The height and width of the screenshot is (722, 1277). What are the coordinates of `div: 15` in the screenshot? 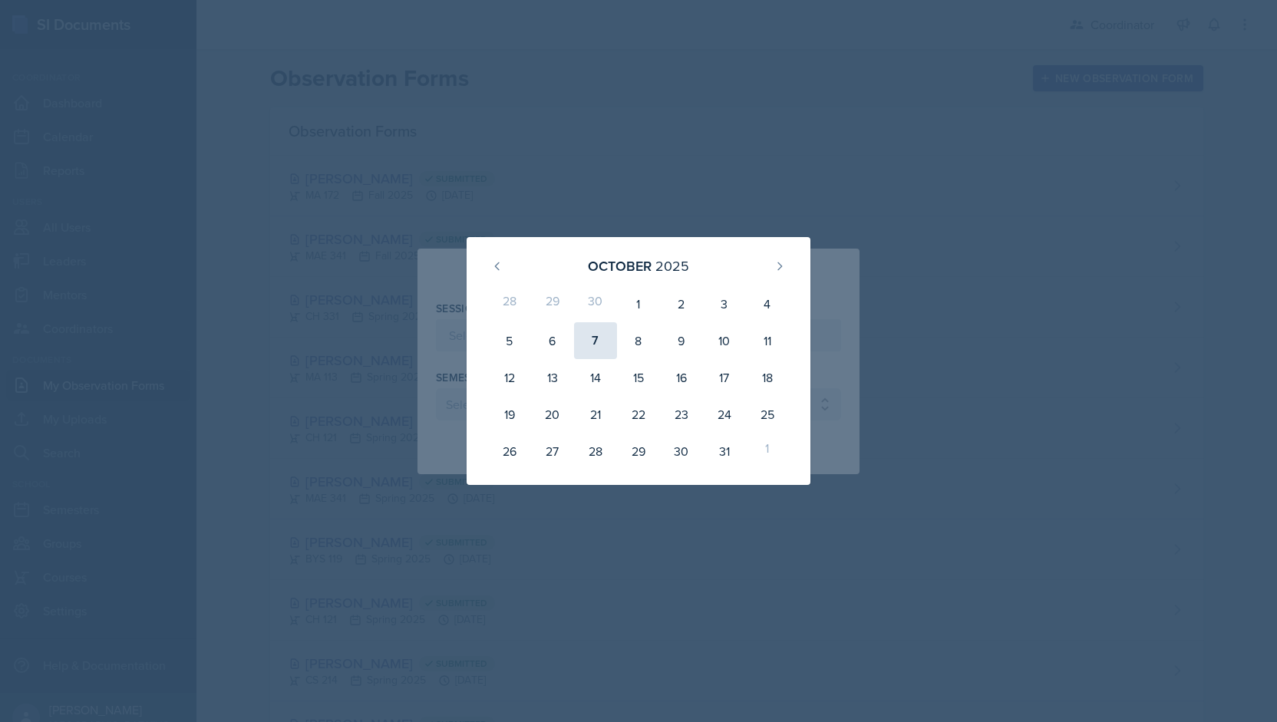 It's located at (639, 378).